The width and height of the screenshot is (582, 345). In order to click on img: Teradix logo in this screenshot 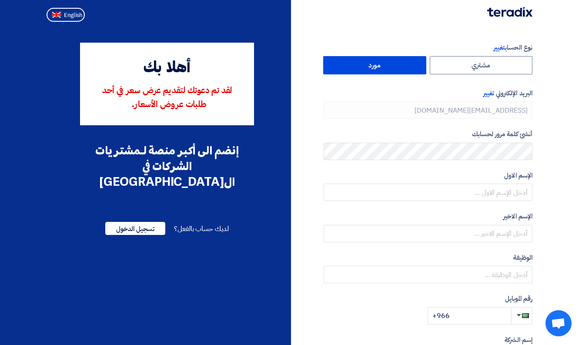, I will do `click(510, 12)`.